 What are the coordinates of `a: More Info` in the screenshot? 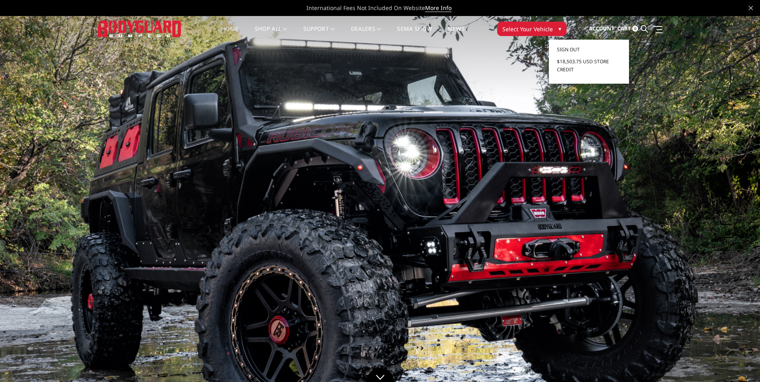 It's located at (438, 8).